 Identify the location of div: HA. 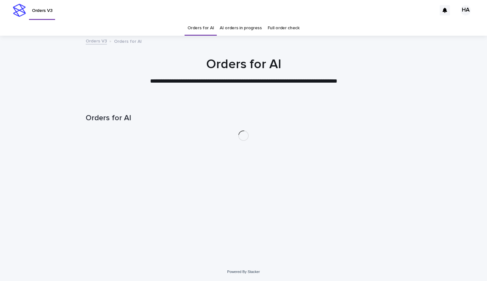
(466, 10).